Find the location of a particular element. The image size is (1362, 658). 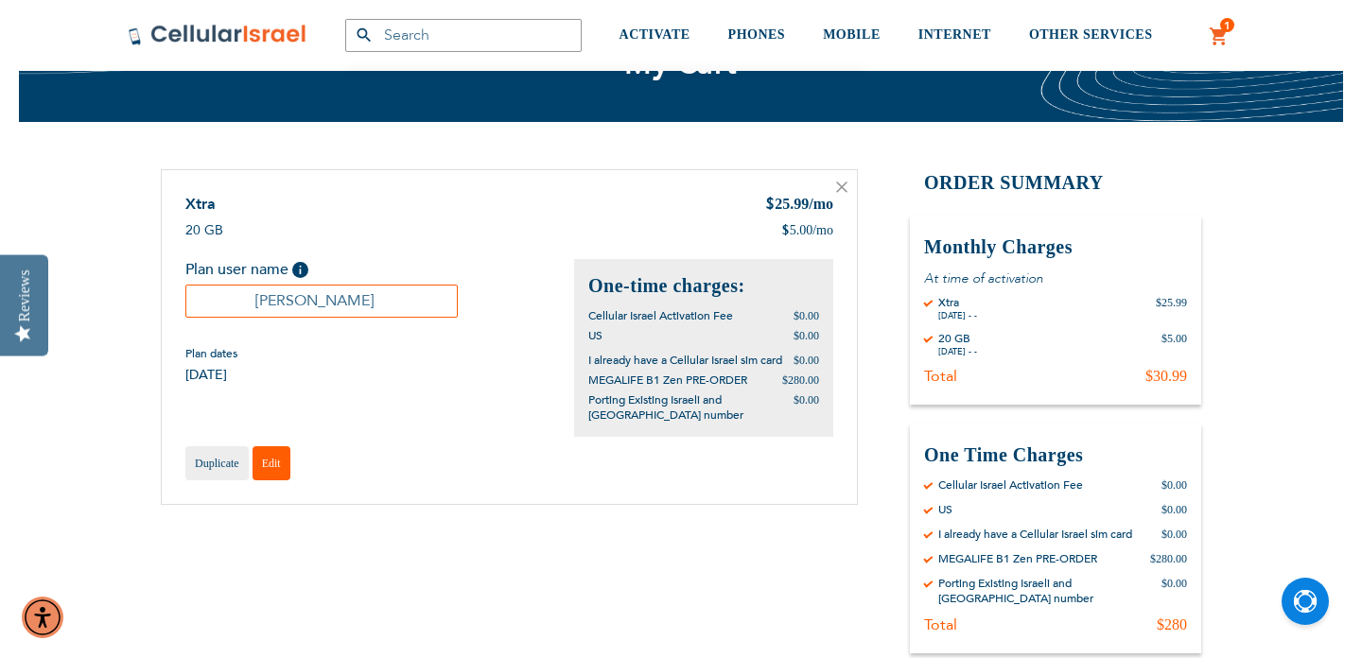

div: Reviews is located at coordinates (25, 295).